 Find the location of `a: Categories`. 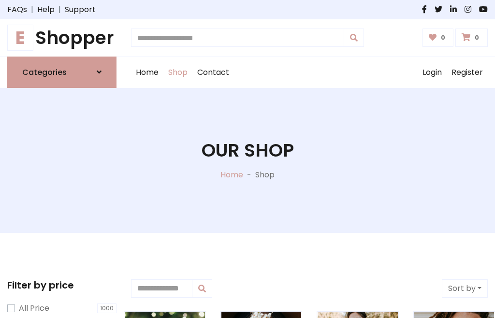

a: Categories is located at coordinates (62, 72).